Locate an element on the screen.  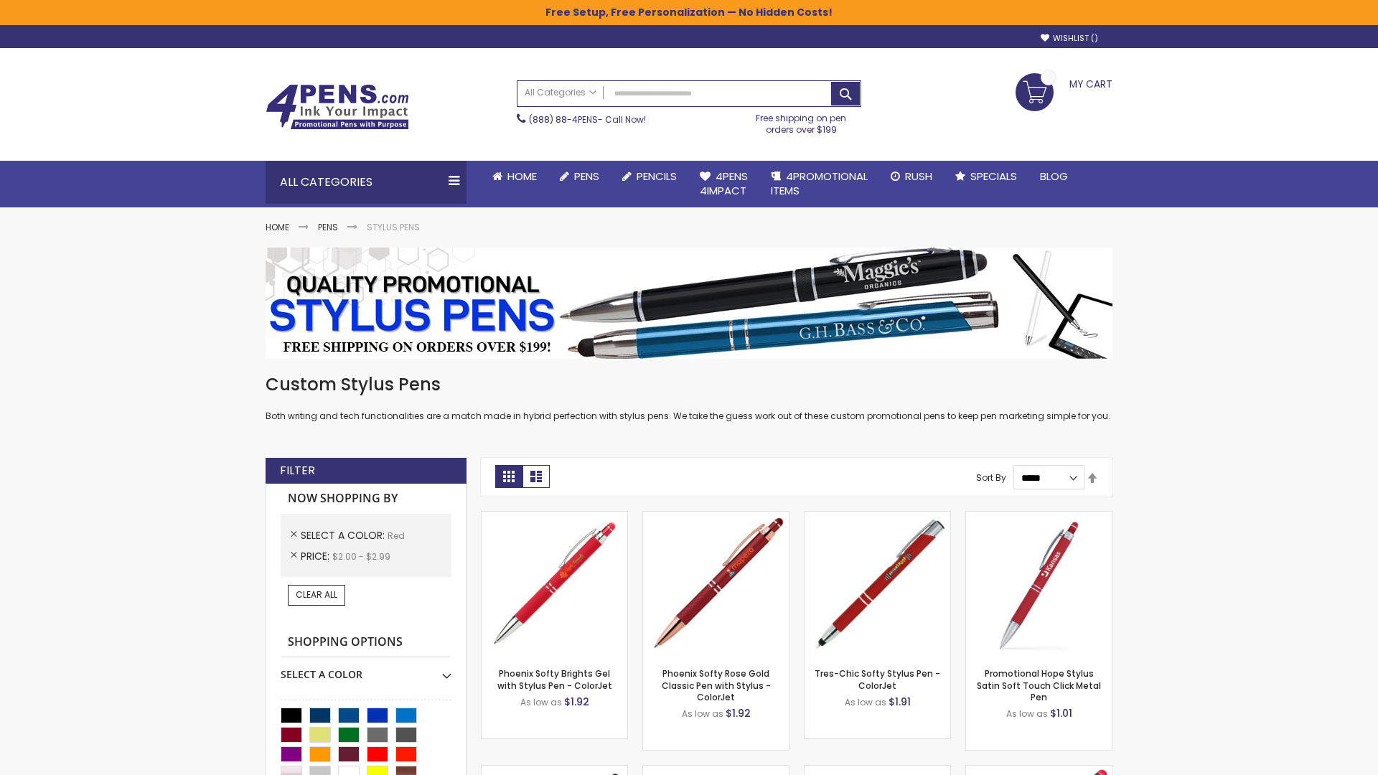
a: 4Pens4impact is located at coordinates (723, 184).